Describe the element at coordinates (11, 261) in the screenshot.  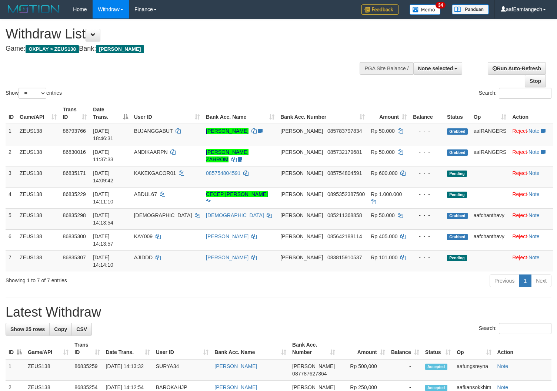
I see `td: 7` at that location.